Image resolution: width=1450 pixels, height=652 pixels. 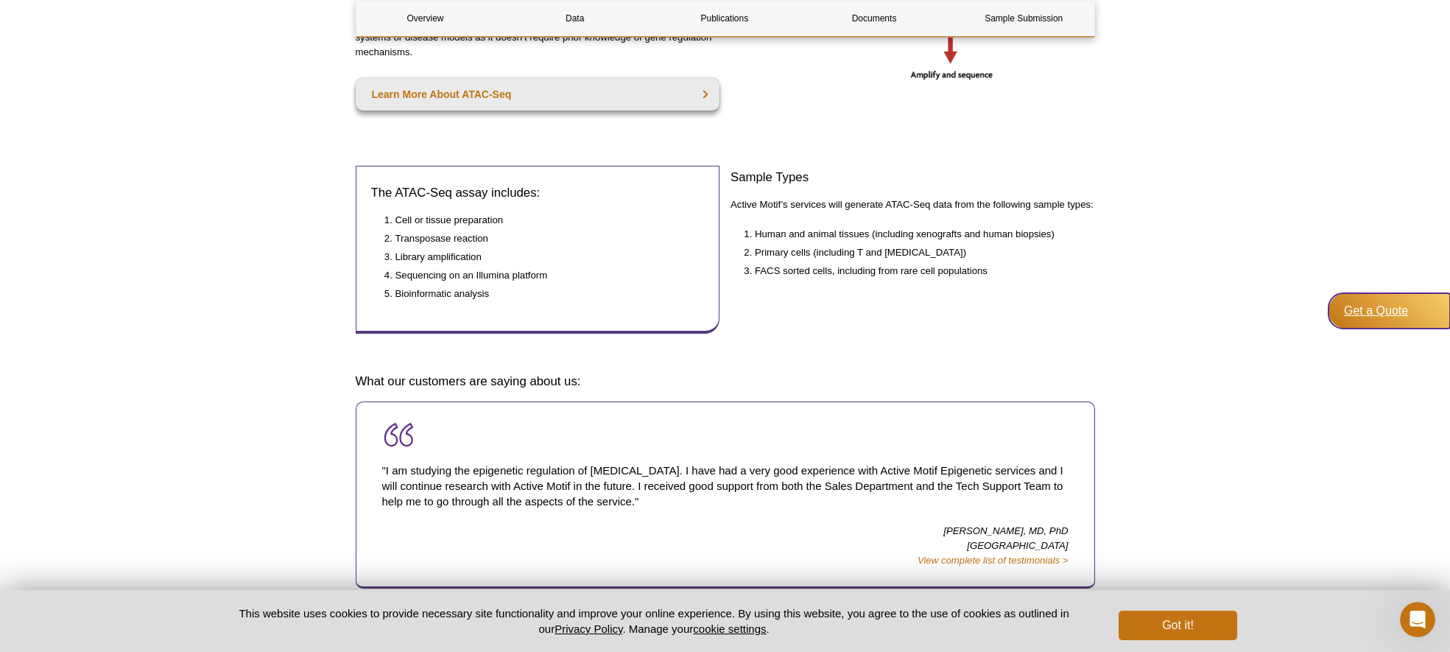 What do you see at coordinates (543, 275) in the screenshot?
I see `li: Sequencing on an Illumina platform` at bounding box center [543, 275].